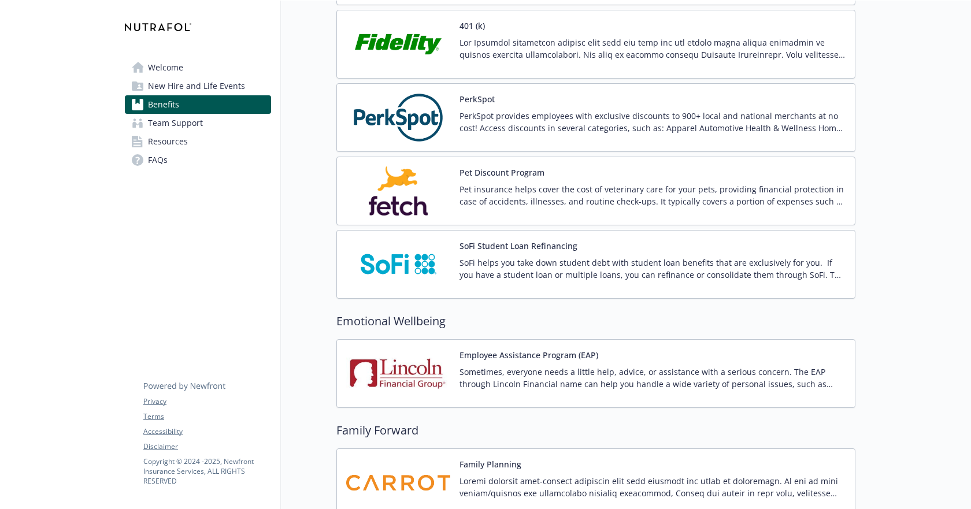 The height and width of the screenshot is (509, 971). I want to click on a: Disclaimer, so click(207, 447).